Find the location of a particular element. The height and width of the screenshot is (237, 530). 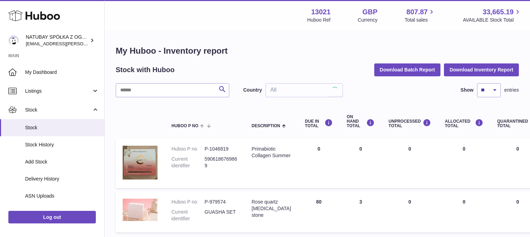

td: 3 is located at coordinates (361, 212).